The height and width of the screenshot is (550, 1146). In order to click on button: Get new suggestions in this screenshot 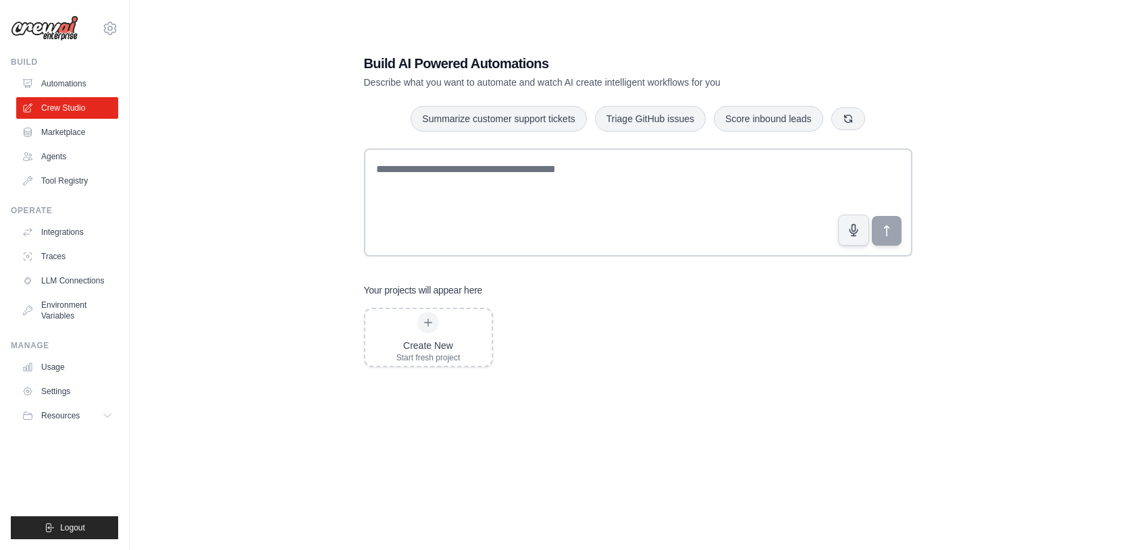, I will do `click(848, 119)`.